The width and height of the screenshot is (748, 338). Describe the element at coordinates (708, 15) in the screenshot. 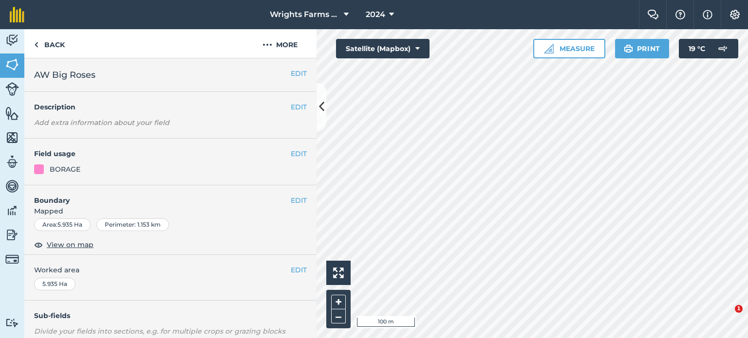

I see `img: svg+xml;base64,PHN2ZyB4bWxucz0iaHR0cDovL3d3dy53My5vcmcvMjAwMC9zdmciIHdpZHRoPSIxNyIgaGVpZ2h0PSIxNy...` at that location.